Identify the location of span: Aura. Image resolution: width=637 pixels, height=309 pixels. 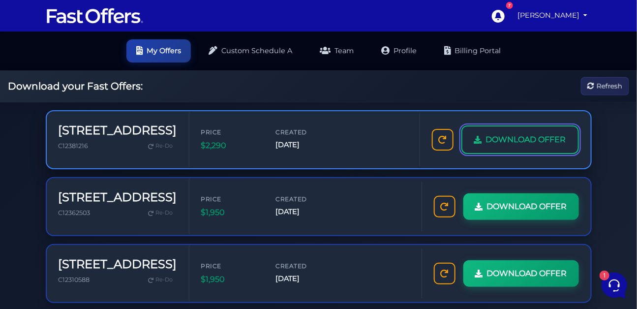
(96, 114).